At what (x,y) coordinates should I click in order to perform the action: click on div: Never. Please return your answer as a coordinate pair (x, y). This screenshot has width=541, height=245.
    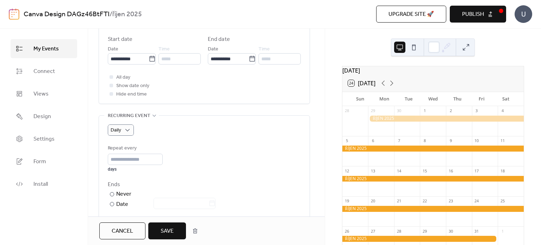
    Looking at the image, I should click on (124, 194).